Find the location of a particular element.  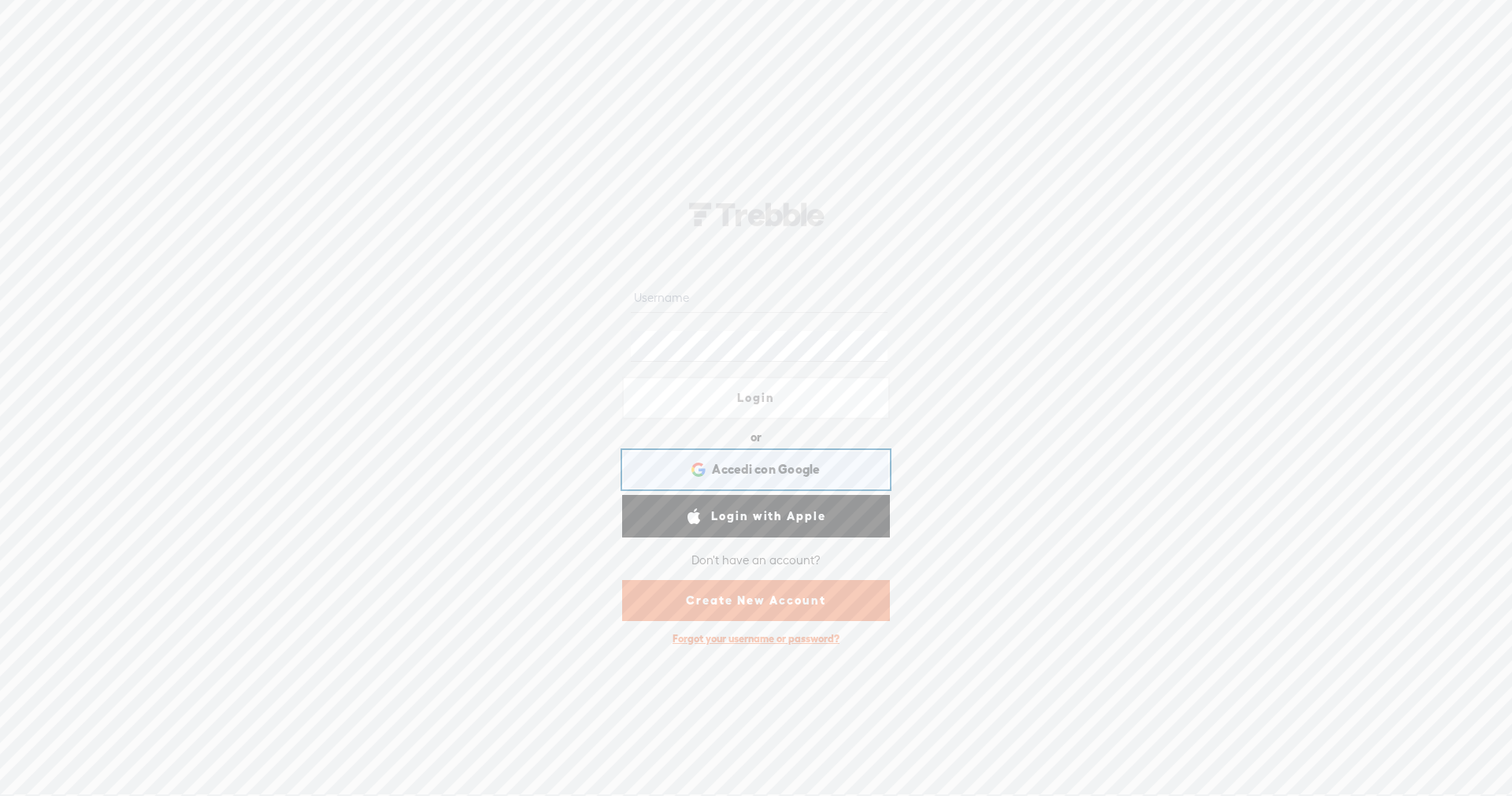

div: Don't have an account? is located at coordinates (756, 560).